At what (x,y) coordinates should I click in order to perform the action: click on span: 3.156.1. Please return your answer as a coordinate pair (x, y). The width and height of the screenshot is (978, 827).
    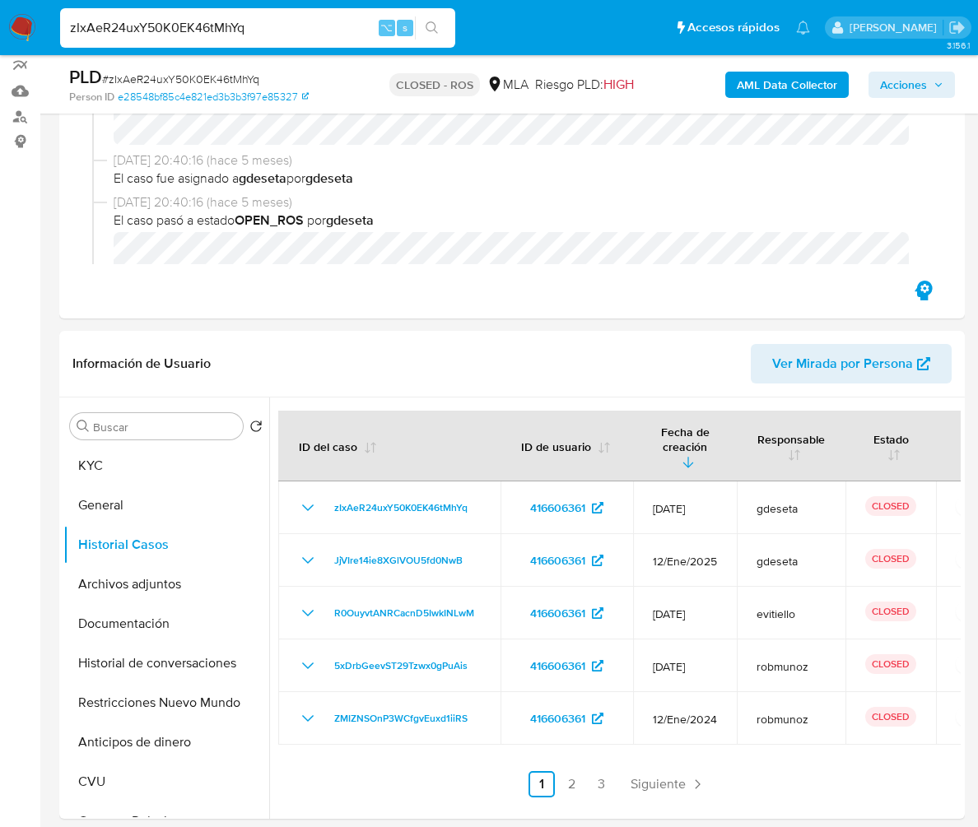
    Looking at the image, I should click on (958, 45).